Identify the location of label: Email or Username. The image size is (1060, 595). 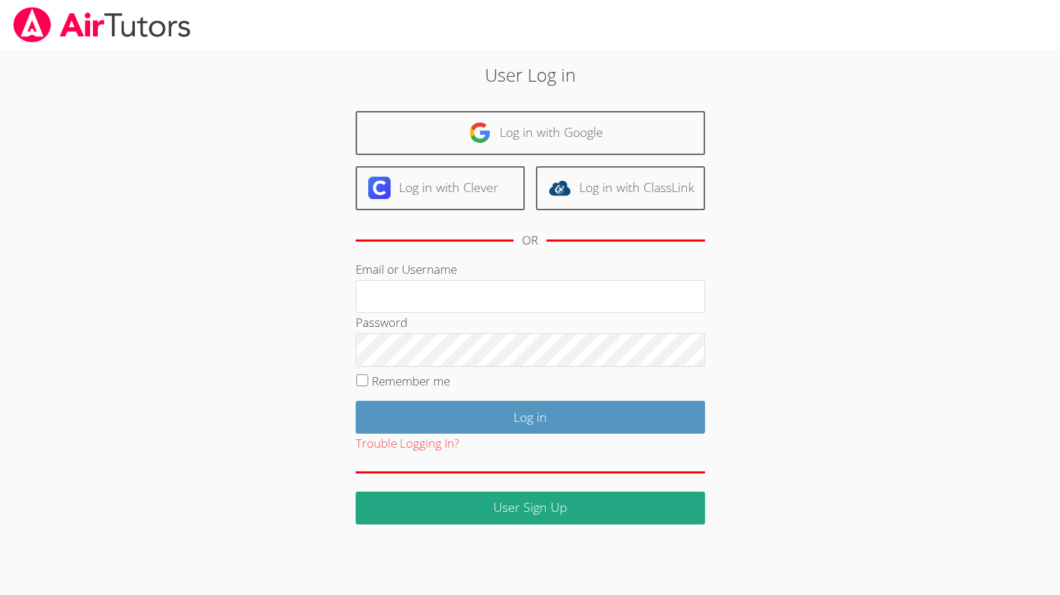
(406, 269).